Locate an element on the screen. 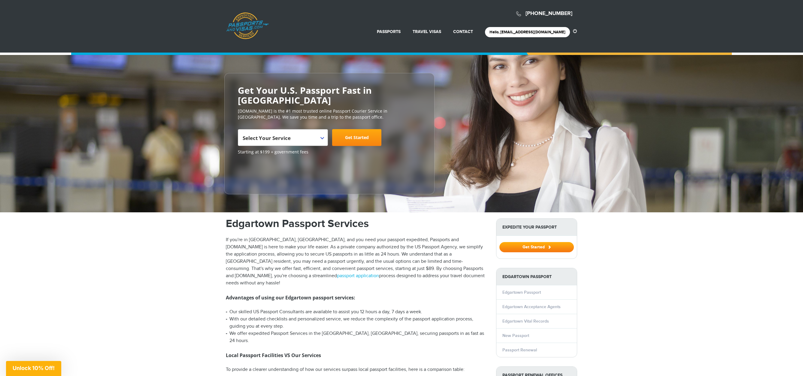 Image resolution: width=803 pixels, height=376 pixels. h1: Edgartown Passport Services is located at coordinates (357, 224).